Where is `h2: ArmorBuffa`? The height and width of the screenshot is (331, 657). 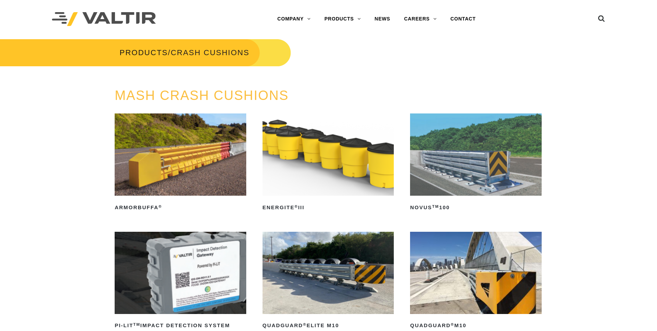
h2: ArmorBuffa is located at coordinates (181, 207).